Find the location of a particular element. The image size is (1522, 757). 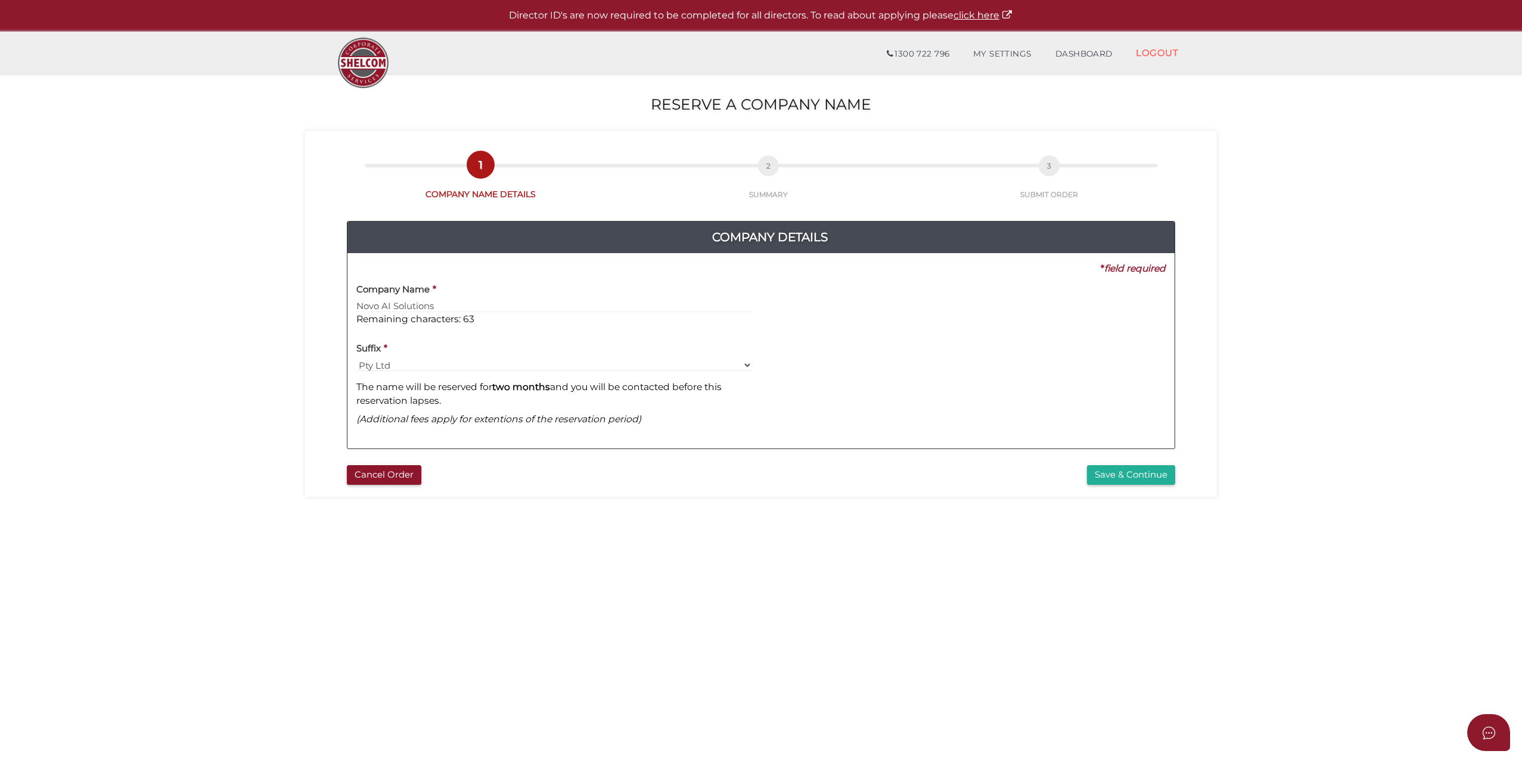

a: 3SUBMIT ORDER is located at coordinates (1049, 184).